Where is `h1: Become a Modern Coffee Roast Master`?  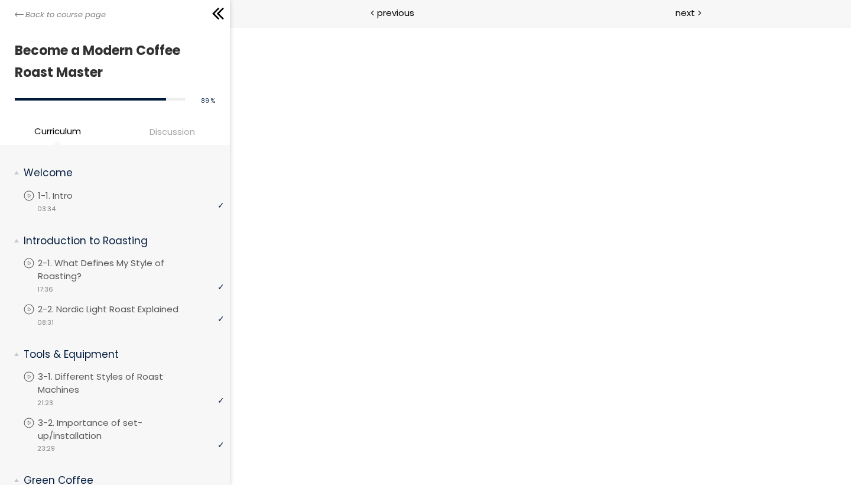
h1: Become a Modern Coffee Roast Master is located at coordinates (112, 61).